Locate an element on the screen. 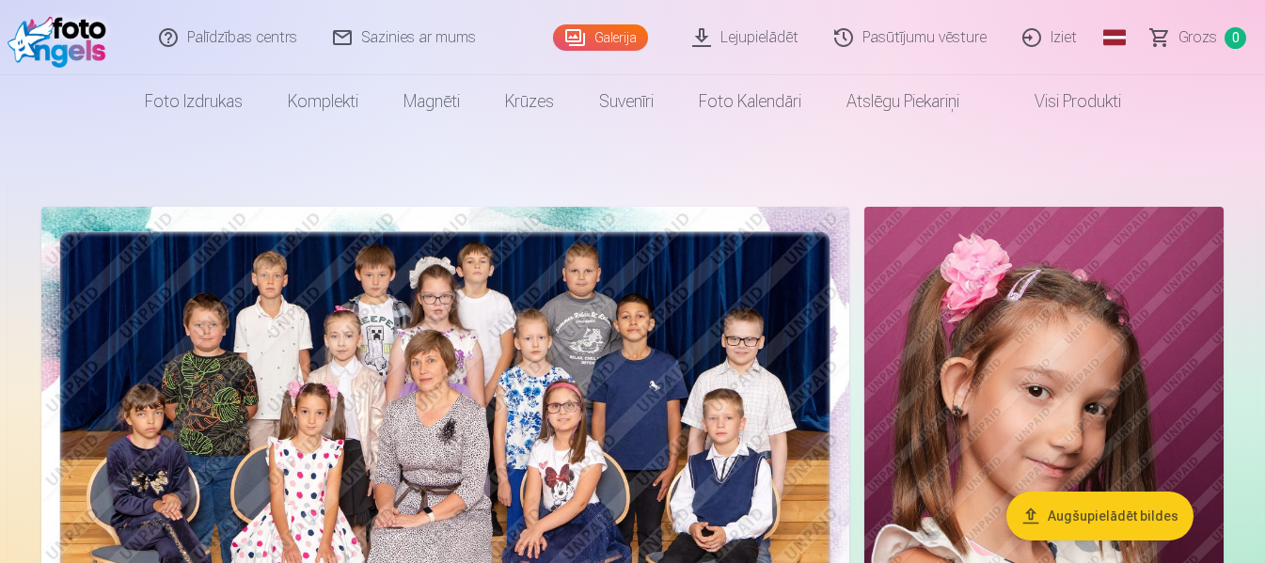 Image resolution: width=1265 pixels, height=563 pixels. a: Suvenīri is located at coordinates (626, 102).